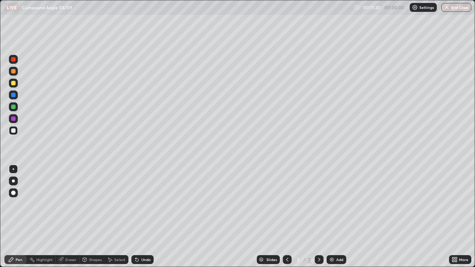 This screenshot has width=475, height=267. Describe the element at coordinates (19, 260) in the screenshot. I see `div: Pen` at that location.